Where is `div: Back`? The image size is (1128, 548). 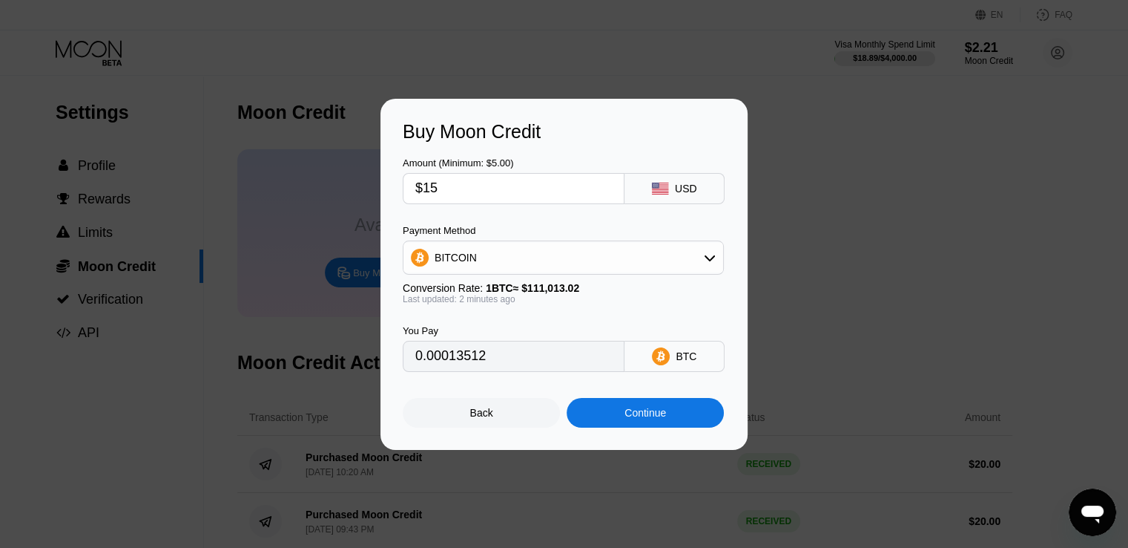 div: Back is located at coordinates (481, 412).